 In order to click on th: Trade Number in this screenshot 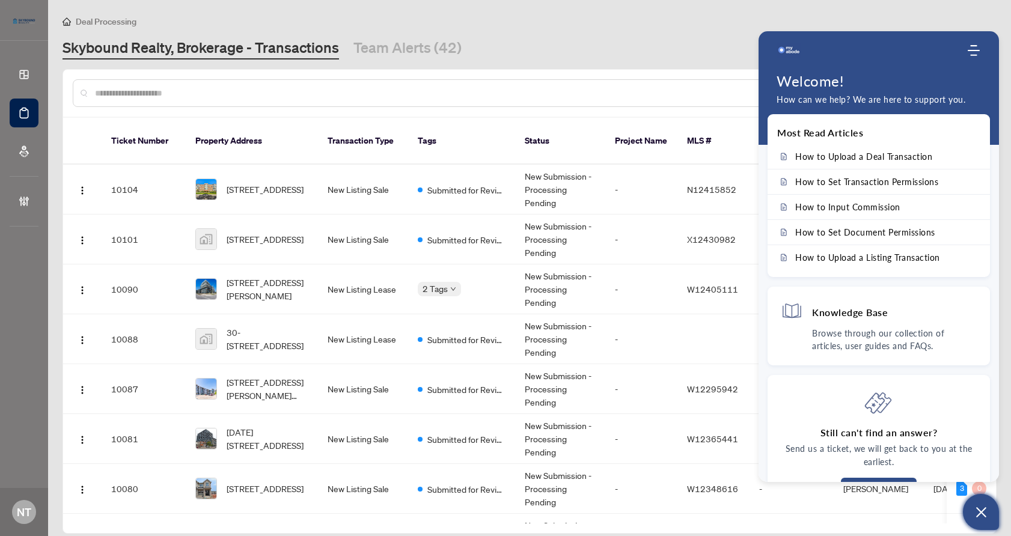, I will do `click(792, 141)`.